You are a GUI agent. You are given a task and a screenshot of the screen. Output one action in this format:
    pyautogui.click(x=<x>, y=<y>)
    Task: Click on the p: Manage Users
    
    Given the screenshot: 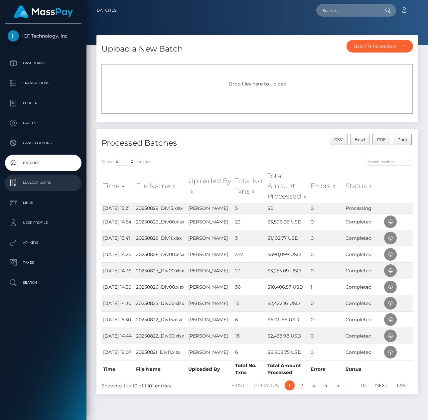 What is the action you would take?
    pyautogui.click(x=43, y=183)
    